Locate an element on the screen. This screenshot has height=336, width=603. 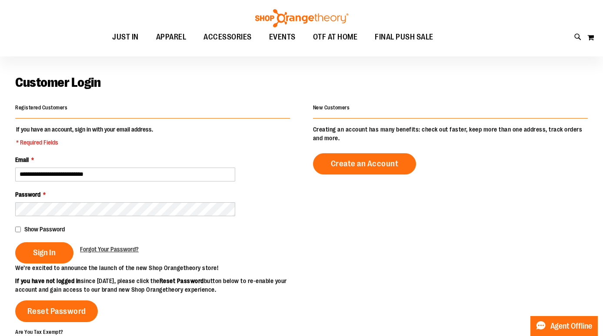
span: Customer Login is located at coordinates (58, 83).